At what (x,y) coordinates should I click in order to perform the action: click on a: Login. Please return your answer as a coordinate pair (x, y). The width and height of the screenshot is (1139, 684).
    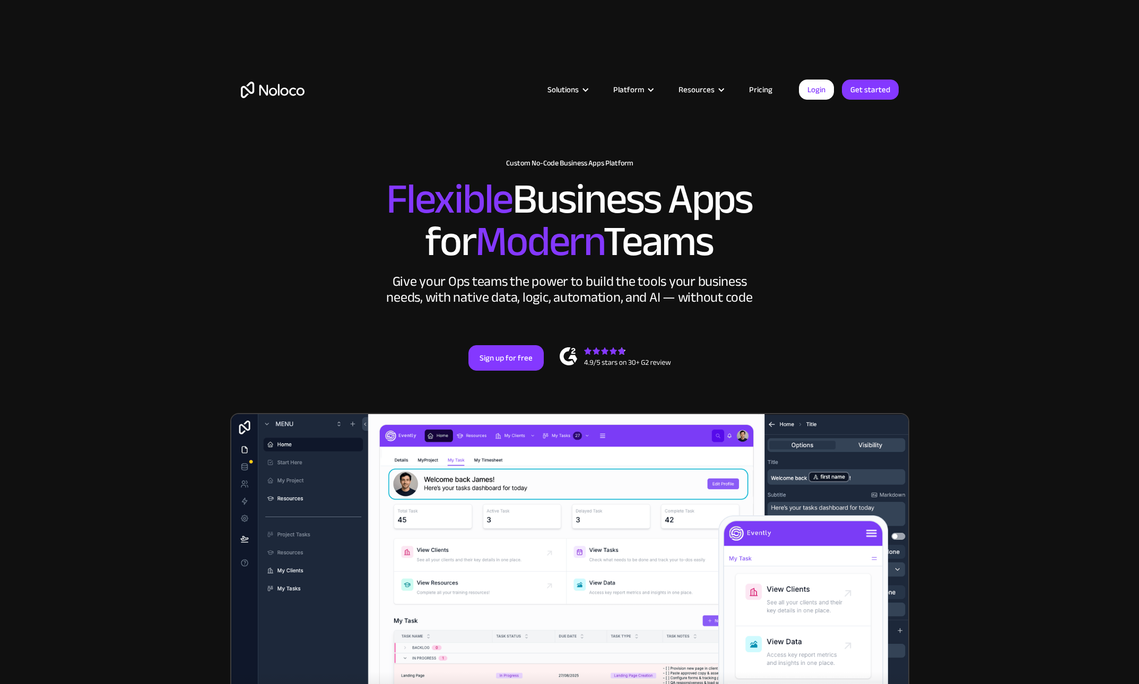
    Looking at the image, I should click on (817, 90).